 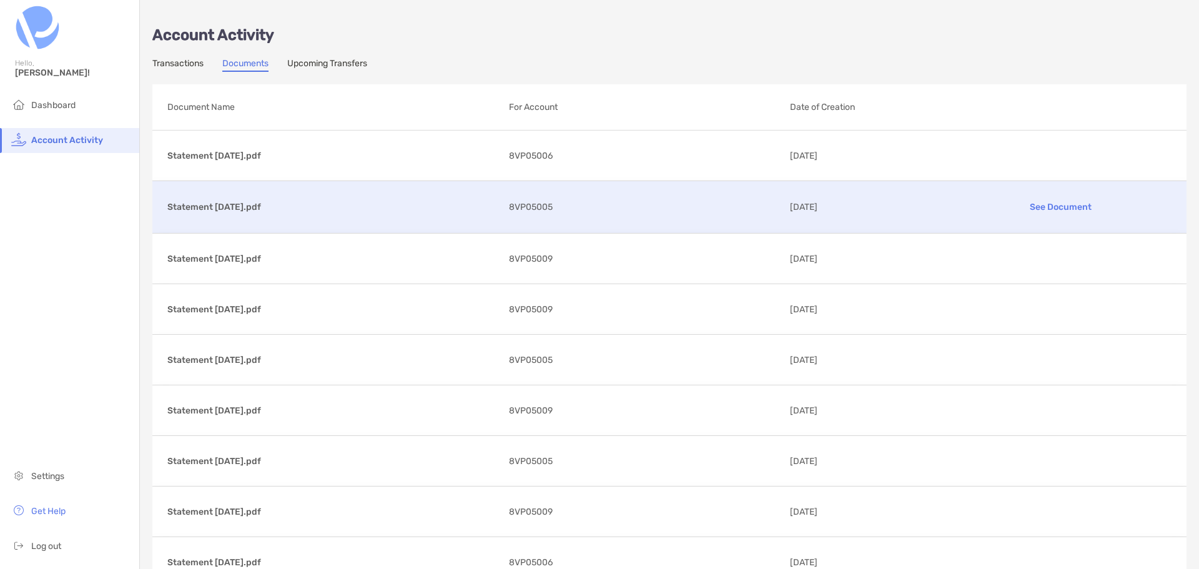 What do you see at coordinates (46, 546) in the screenshot?
I see `span: Log out` at bounding box center [46, 546].